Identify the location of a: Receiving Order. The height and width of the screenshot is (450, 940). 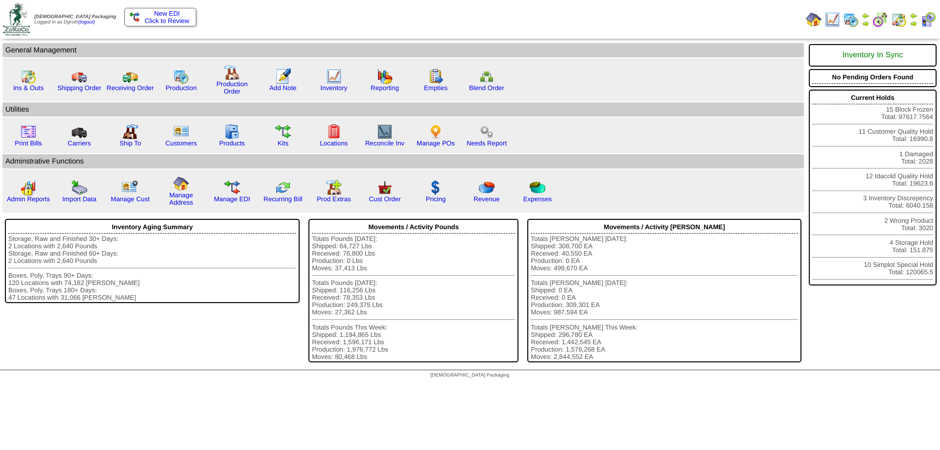
(130, 88).